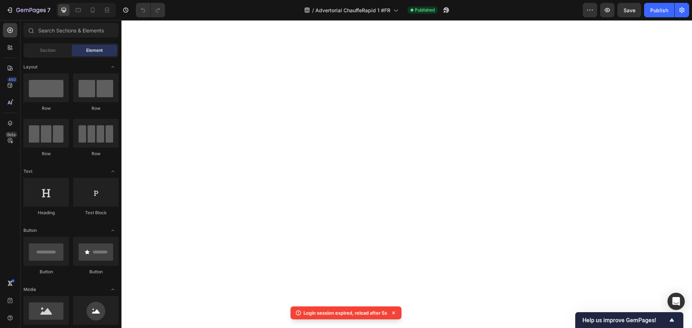  What do you see at coordinates (345, 313) in the screenshot?
I see `p: Login session expired, reload after 5s` at bounding box center [345, 313].